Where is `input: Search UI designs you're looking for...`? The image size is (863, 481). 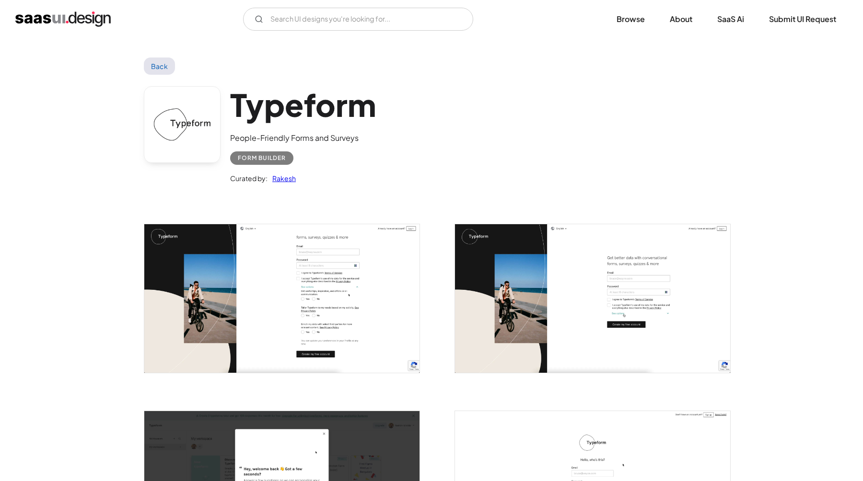
input: Search UI designs you're looking for... is located at coordinates (358, 19).